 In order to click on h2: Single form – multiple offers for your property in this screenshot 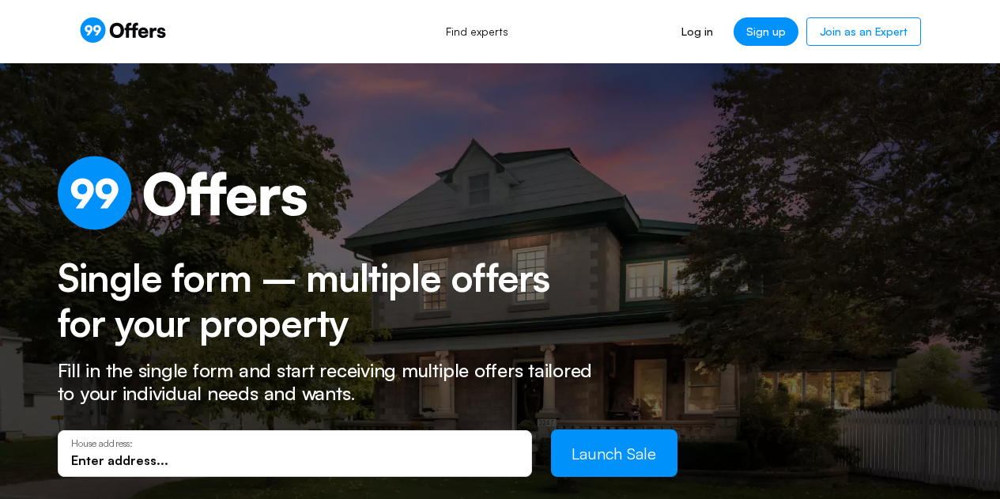, I will do `click(320, 300)`.